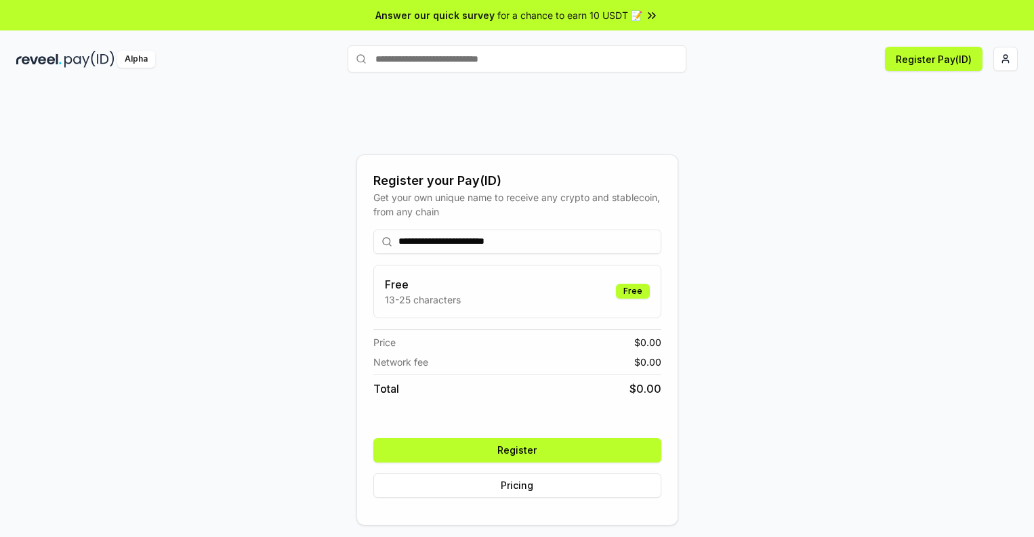 The width and height of the screenshot is (1034, 537). Describe the element at coordinates (423, 285) in the screenshot. I see `h3: Free` at that location.